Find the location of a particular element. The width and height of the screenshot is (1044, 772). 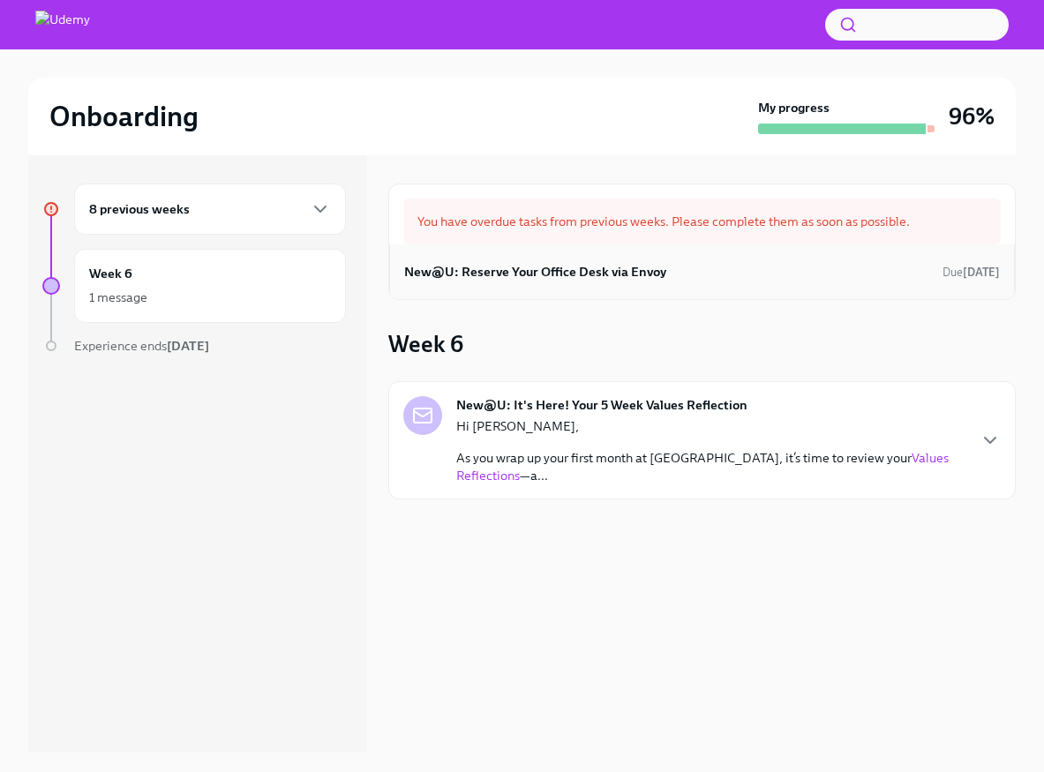

span: Due is located at coordinates (971, 272).